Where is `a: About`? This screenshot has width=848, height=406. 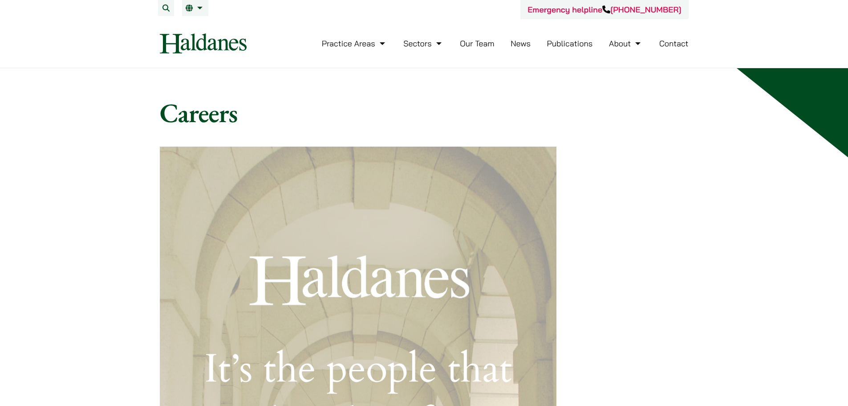 a: About is located at coordinates (626, 43).